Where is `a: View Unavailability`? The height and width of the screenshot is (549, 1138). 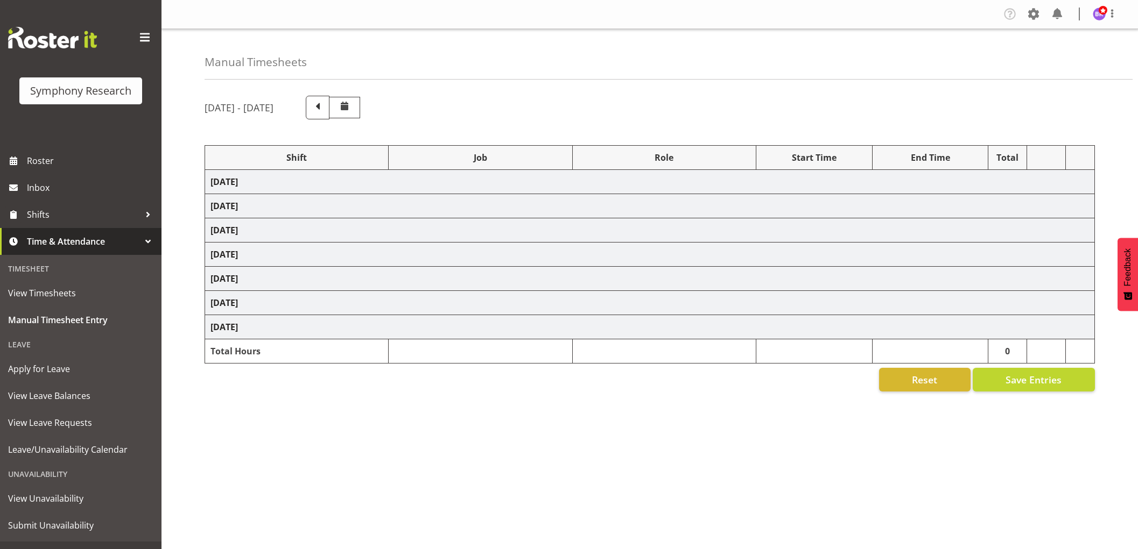
a: View Unavailability is located at coordinates (81, 499).